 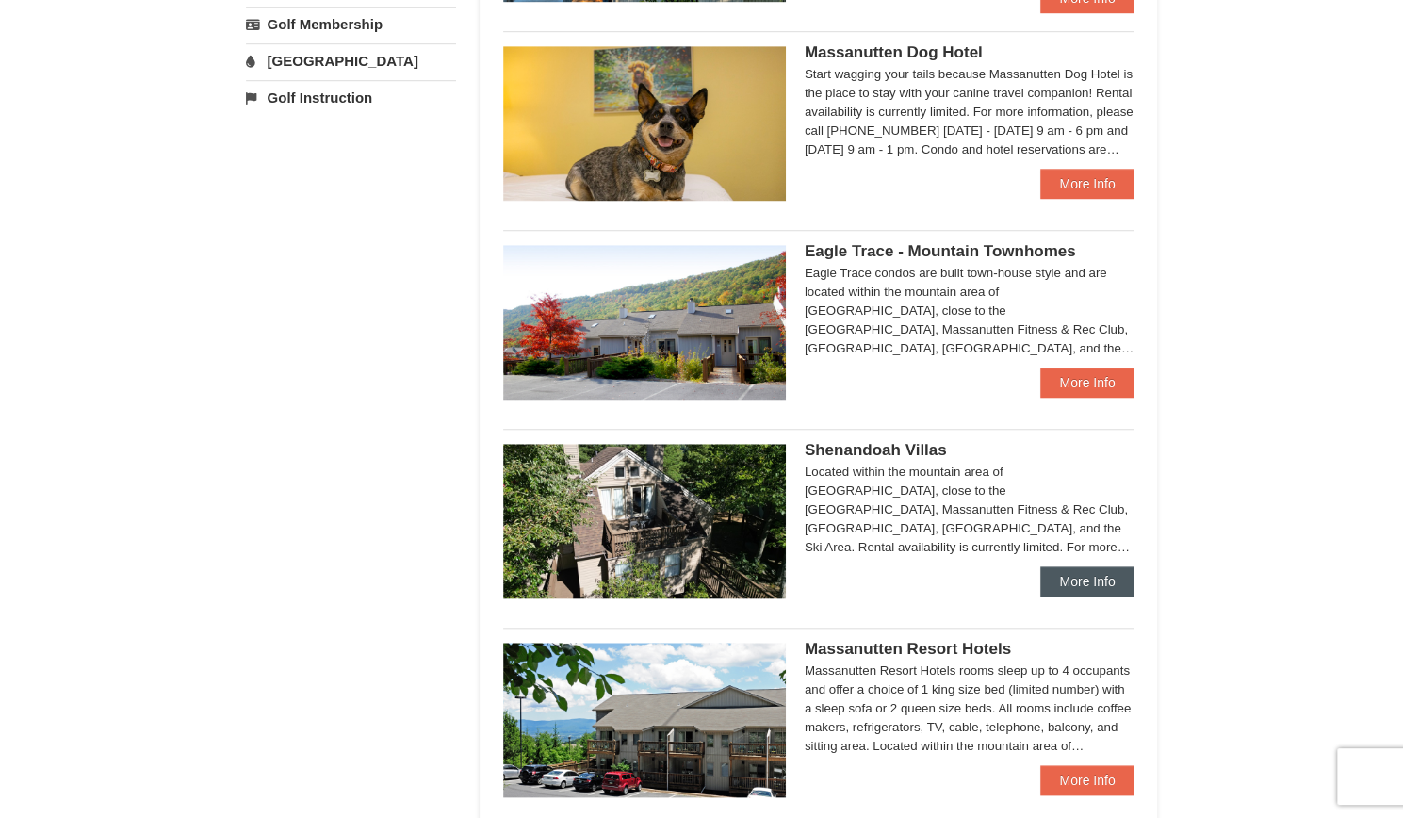 I want to click on div: Massanutten Resort Hotels rooms sleep up to 4 occupants and offer a choice of 1 king size bed (li..., so click(x=969, y=708).